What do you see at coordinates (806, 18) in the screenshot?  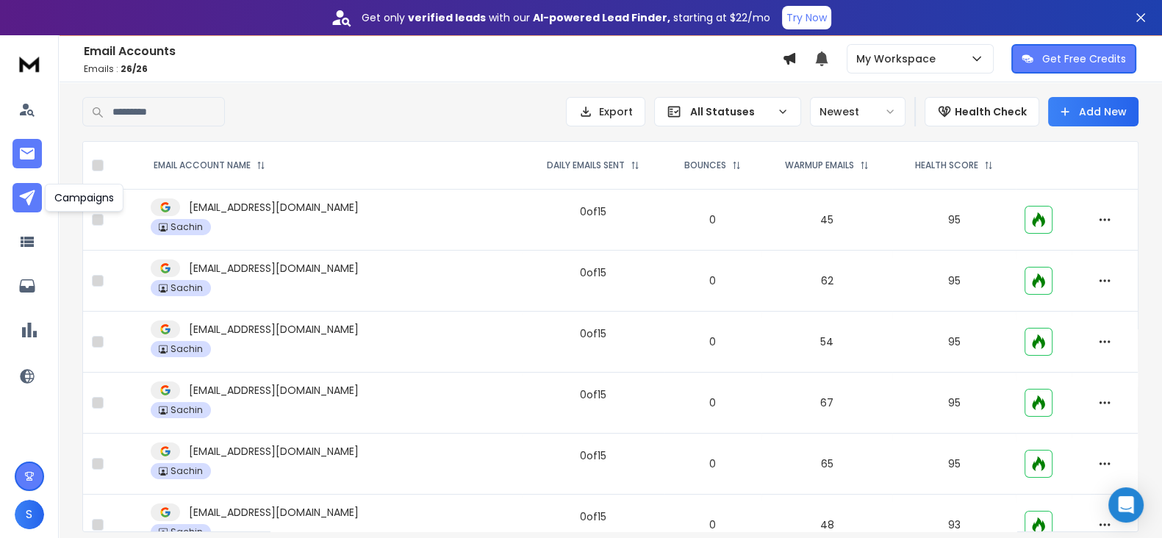 I see `p: Try Now` at bounding box center [806, 18].